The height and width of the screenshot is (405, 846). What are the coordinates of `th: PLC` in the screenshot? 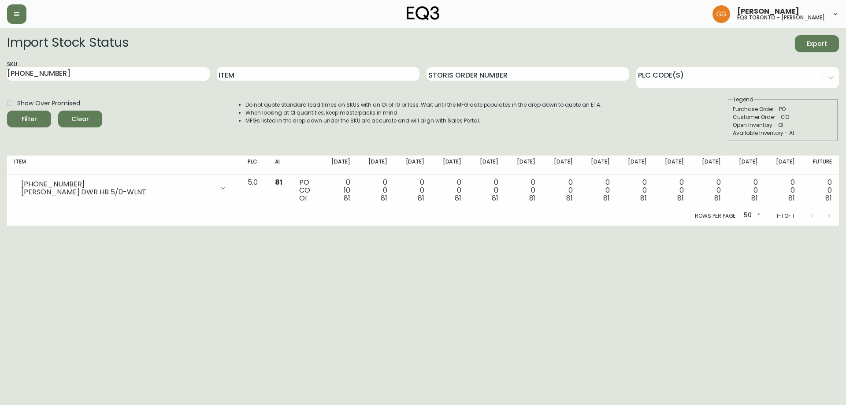 It's located at (254, 165).